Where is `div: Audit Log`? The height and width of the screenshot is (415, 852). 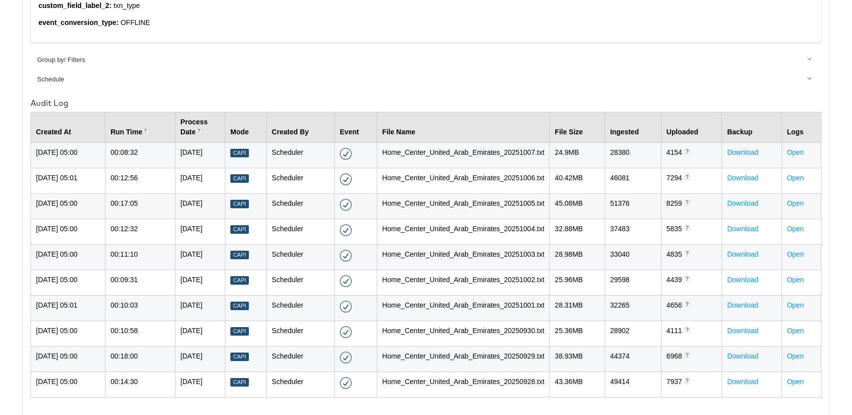
div: Audit Log is located at coordinates (426, 103).